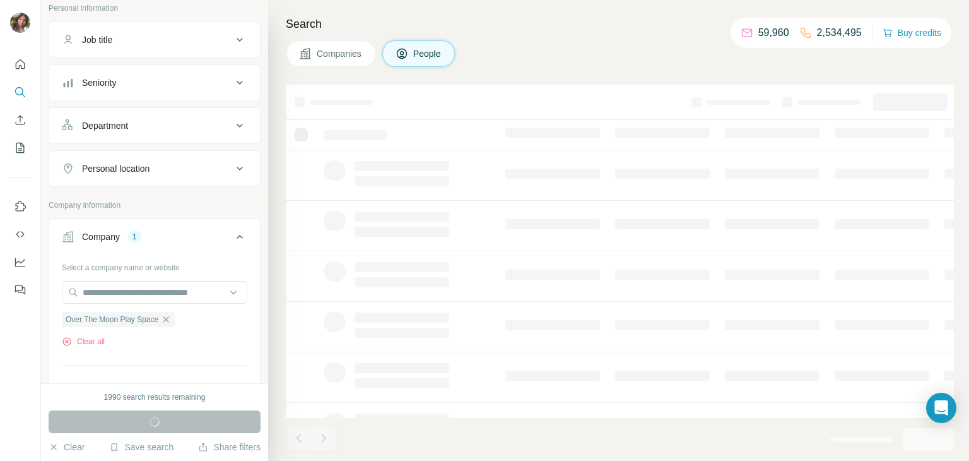  What do you see at coordinates (112, 319) in the screenshot?
I see `span: Over The Moon Play Space` at bounding box center [112, 319].